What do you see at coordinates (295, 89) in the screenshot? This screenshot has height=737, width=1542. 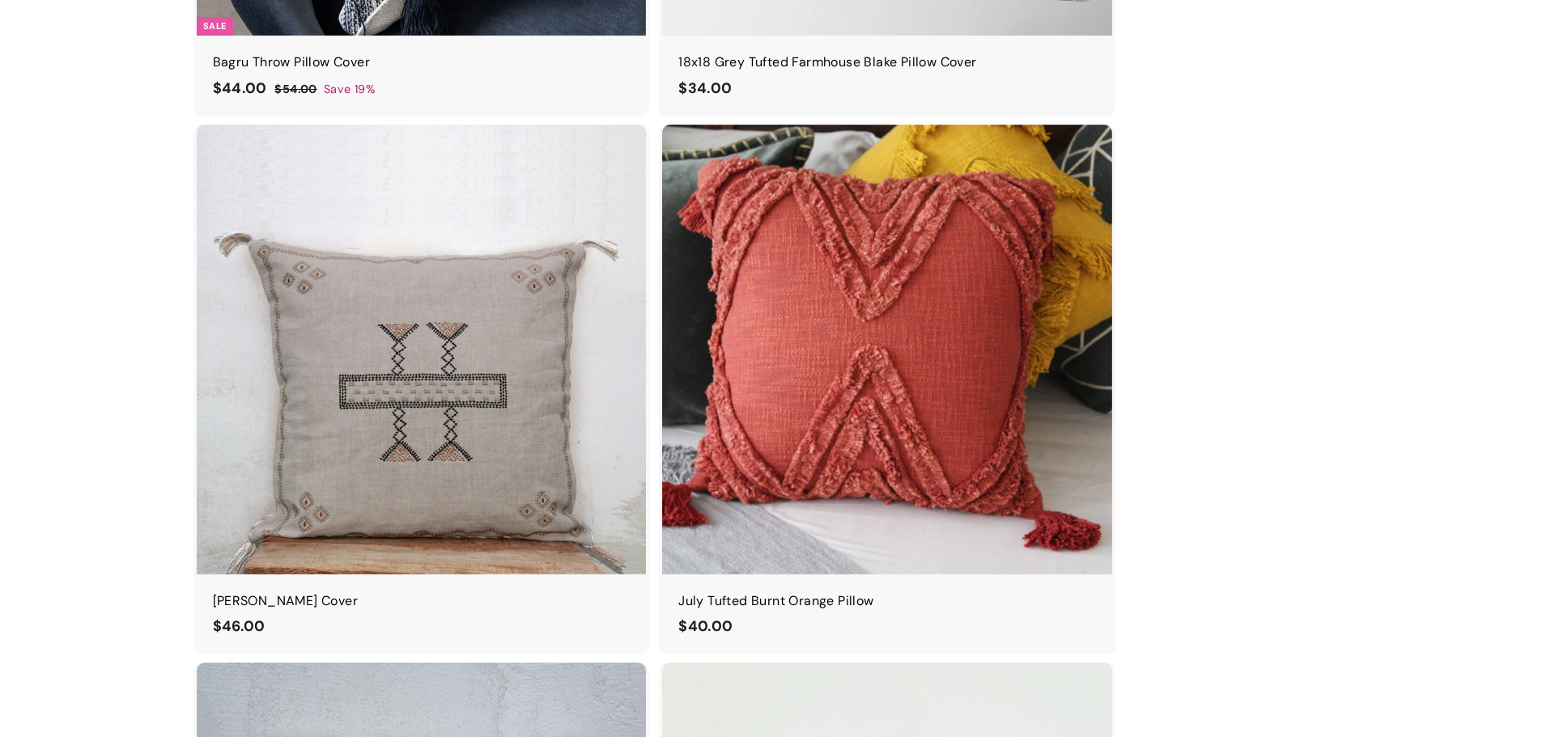 I see `span: $54.00` at bounding box center [295, 89].